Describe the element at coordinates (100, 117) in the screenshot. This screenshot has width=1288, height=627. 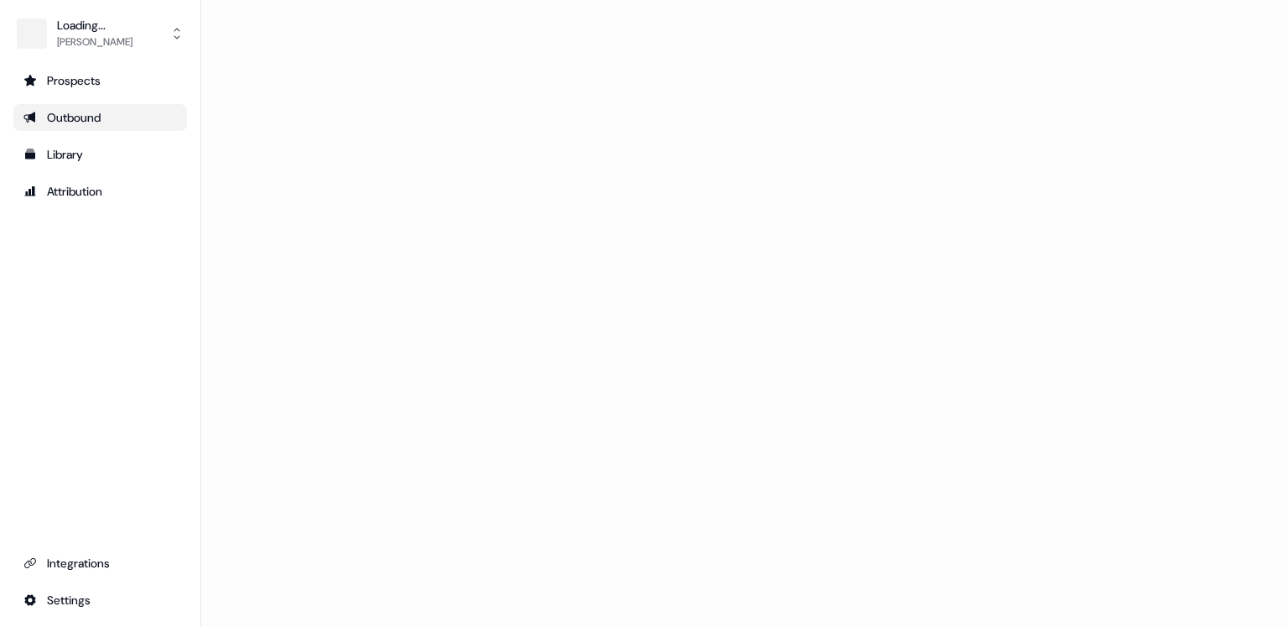
I see `div: Outbound` at that location.